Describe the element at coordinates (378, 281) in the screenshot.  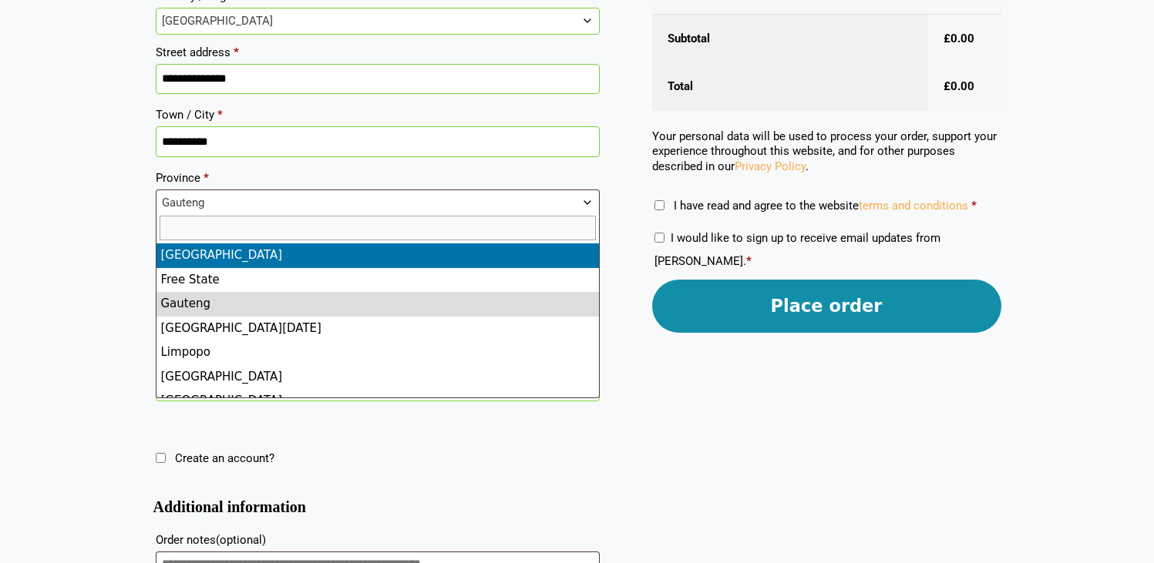
I see `li: Free State` at that location.